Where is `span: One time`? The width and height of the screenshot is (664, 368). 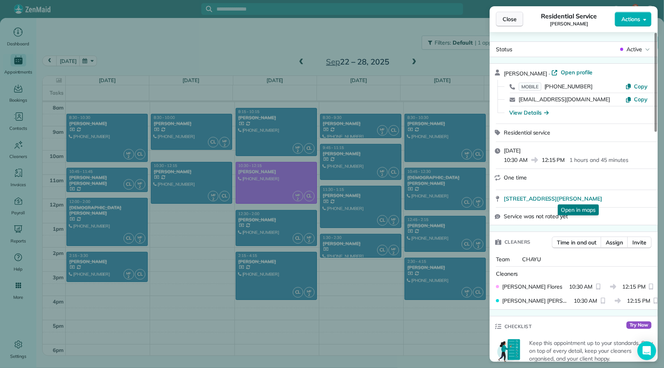 span: One time is located at coordinates (515, 177).